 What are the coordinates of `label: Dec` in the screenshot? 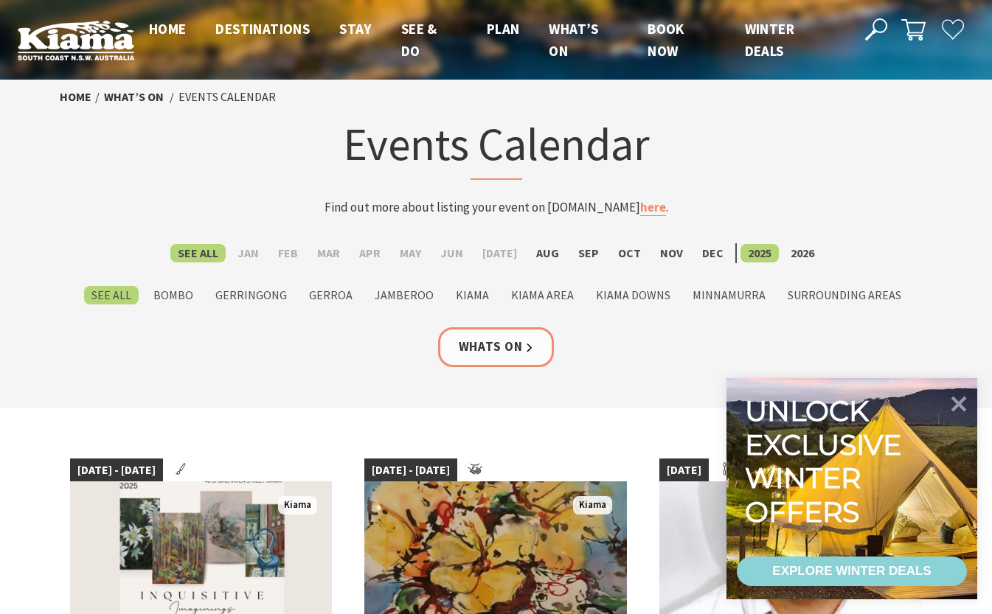 It's located at (712, 253).